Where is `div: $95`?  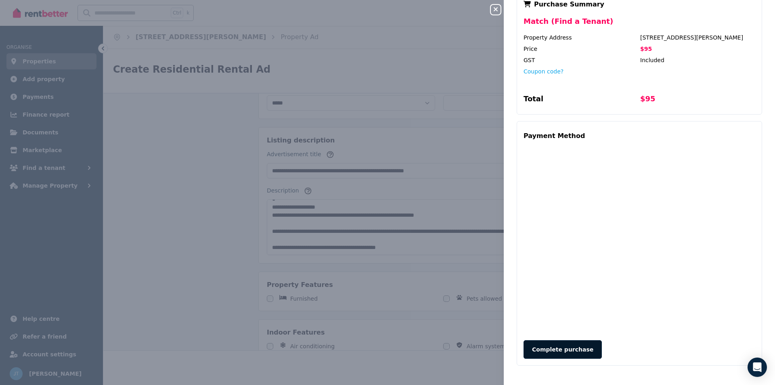 div: $95 is located at coordinates (697, 100).